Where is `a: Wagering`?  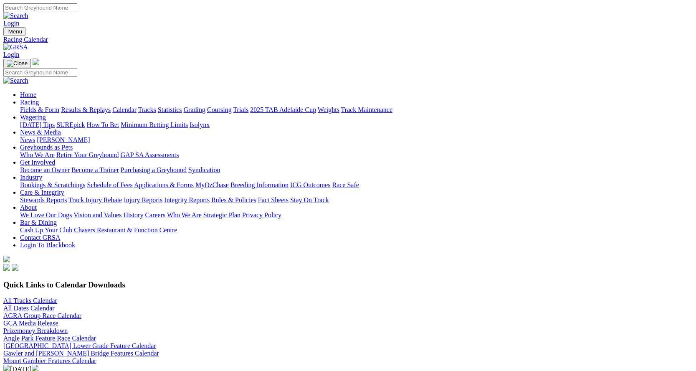
a: Wagering is located at coordinates (33, 117).